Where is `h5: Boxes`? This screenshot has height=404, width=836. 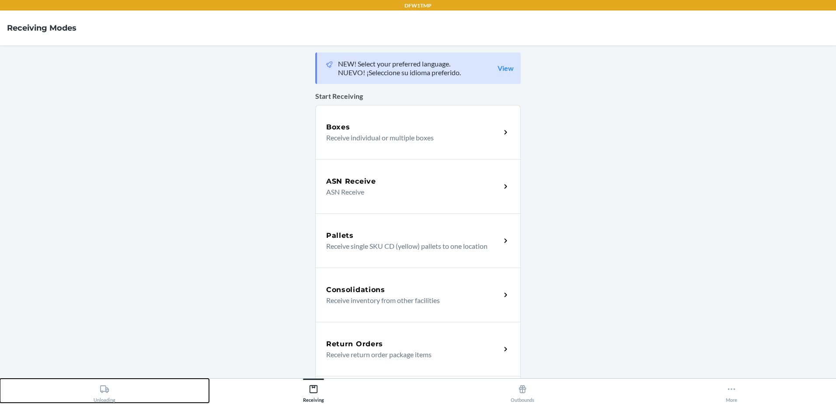 h5: Boxes is located at coordinates (338, 127).